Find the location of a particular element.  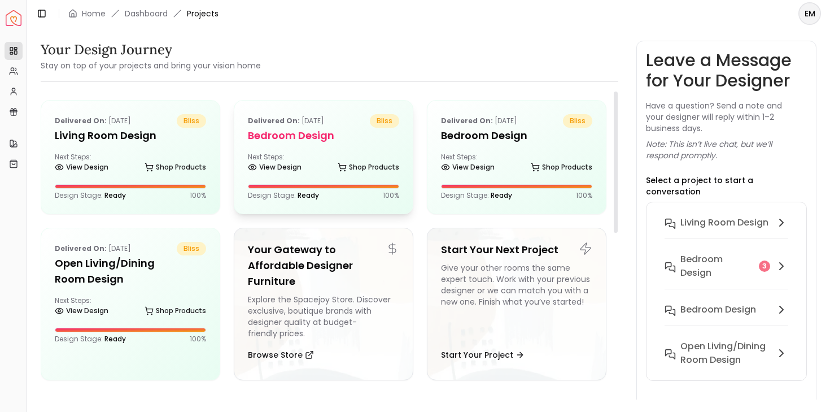

div: 3 is located at coordinates (764, 266).